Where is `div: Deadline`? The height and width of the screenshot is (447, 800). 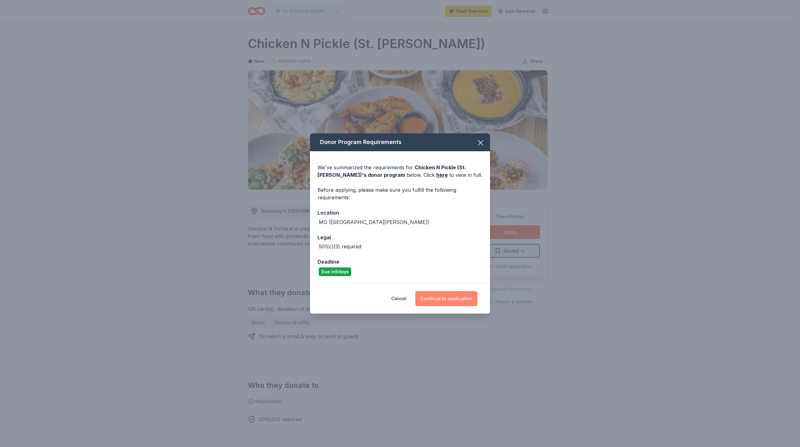
div: Deadline is located at coordinates (400, 262).